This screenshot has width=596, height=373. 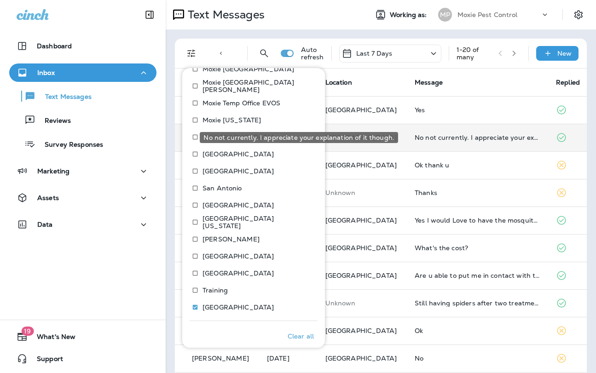 I want to click on button: Support, so click(x=83, y=359).